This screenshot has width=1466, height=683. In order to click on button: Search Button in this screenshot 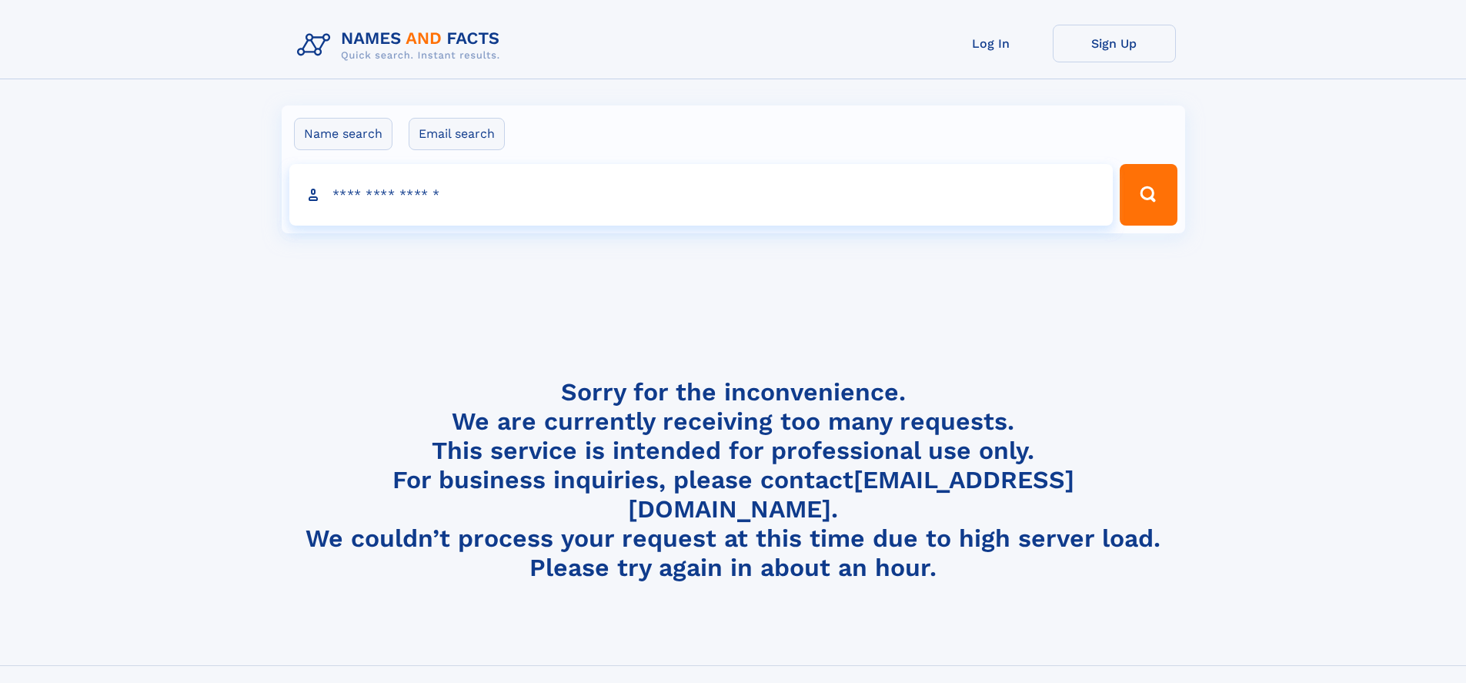, I will do `click(1148, 195)`.